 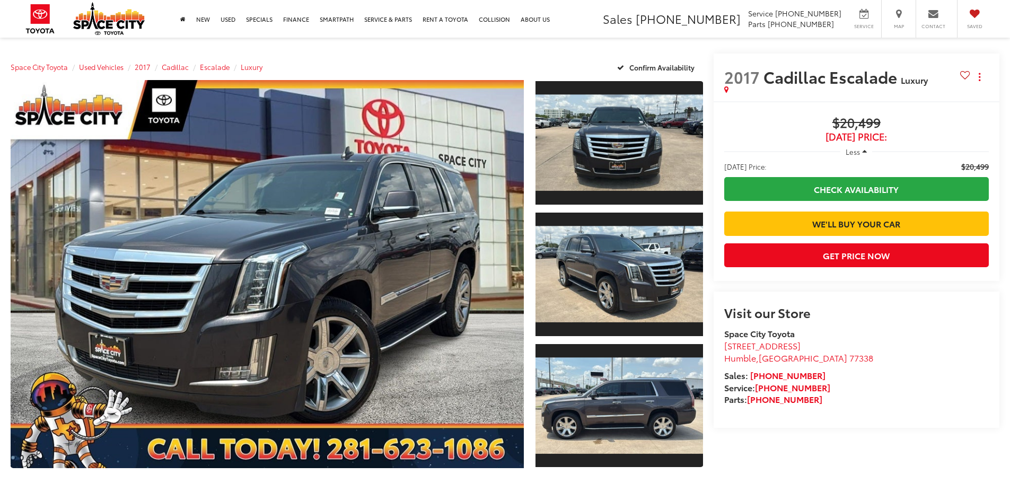 What do you see at coordinates (619, 406) in the screenshot?
I see `a: Expand Photo 3` at bounding box center [619, 406].